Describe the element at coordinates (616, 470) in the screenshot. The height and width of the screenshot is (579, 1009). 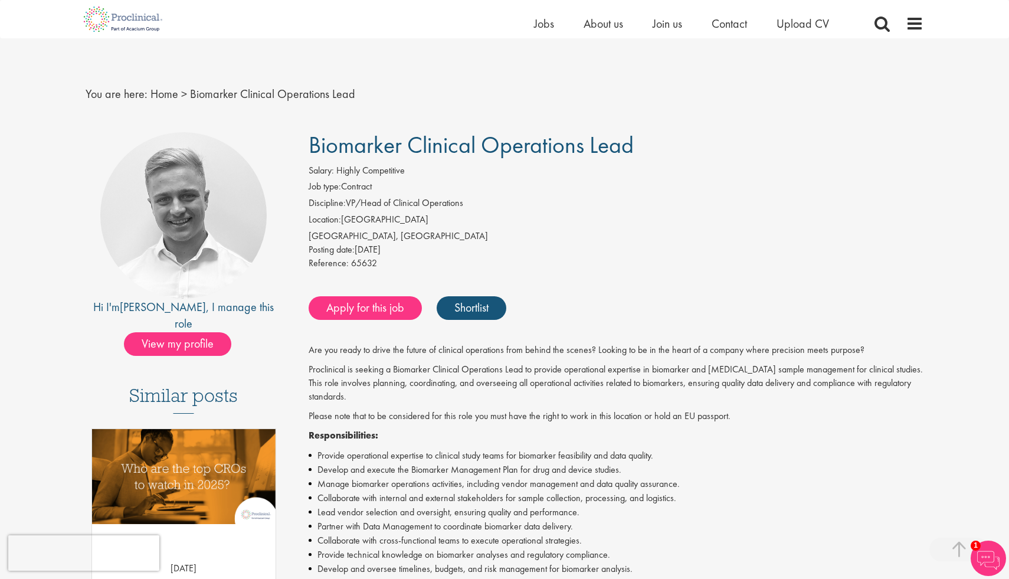
I see `li: Develop and execute the Biomarker Management Plan for drug and device studies.` at that location.